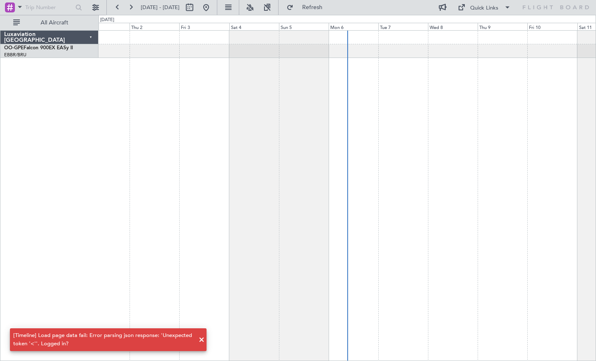 The height and width of the screenshot is (361, 596). What do you see at coordinates (204, 26) in the screenshot?
I see `div: Fri 3` at bounding box center [204, 26].